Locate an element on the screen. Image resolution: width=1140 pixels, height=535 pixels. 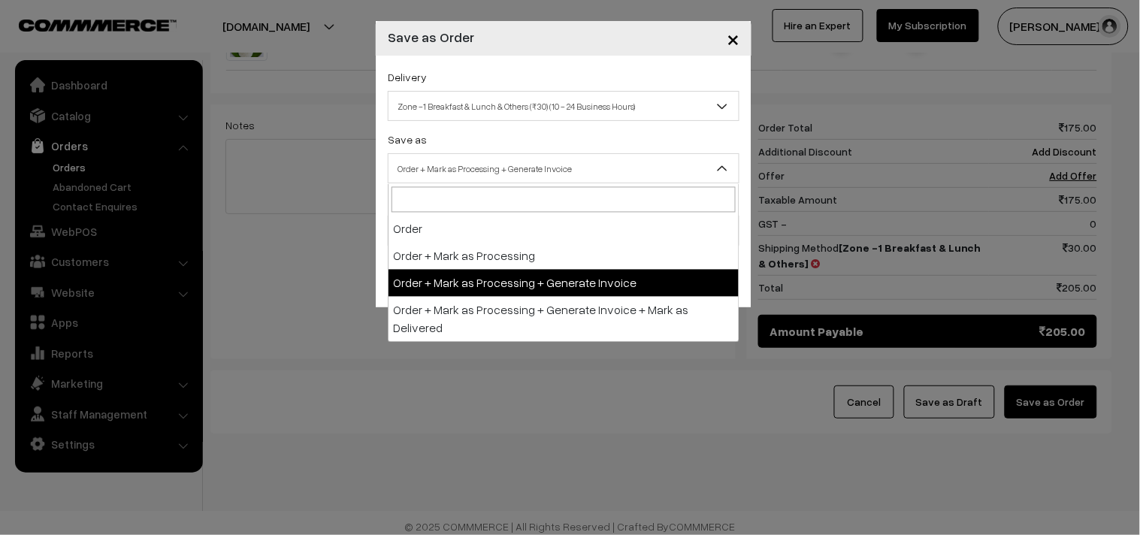
span: Zone -1 Breakfast & Lunch & Others (₹30) (10 - 24 Business Hours) is located at coordinates (564, 106).